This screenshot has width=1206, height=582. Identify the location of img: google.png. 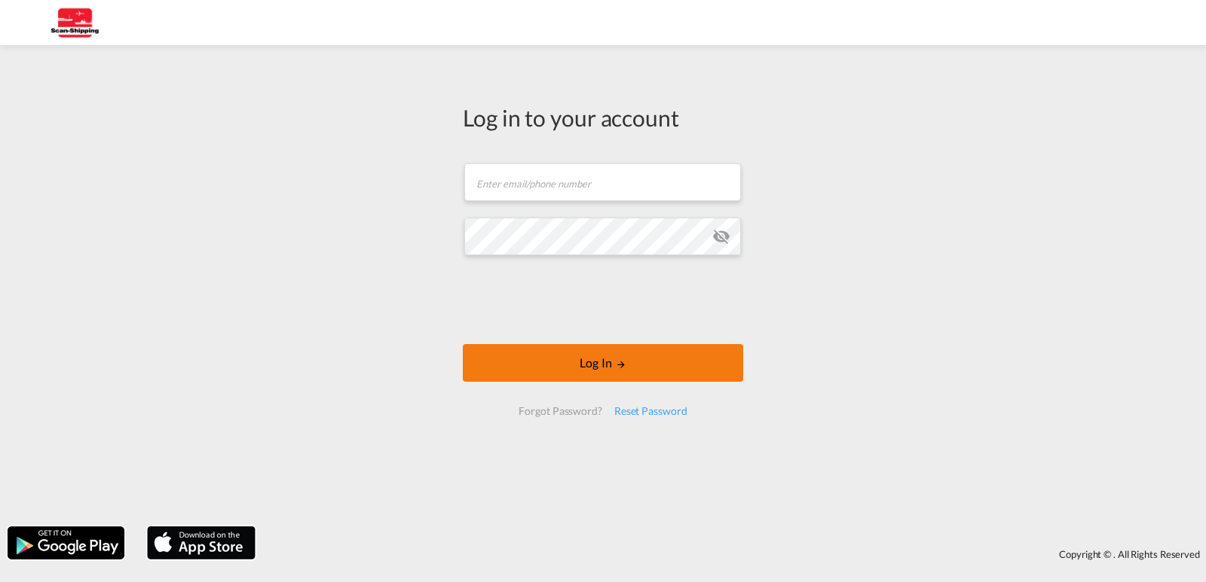
(66, 543).